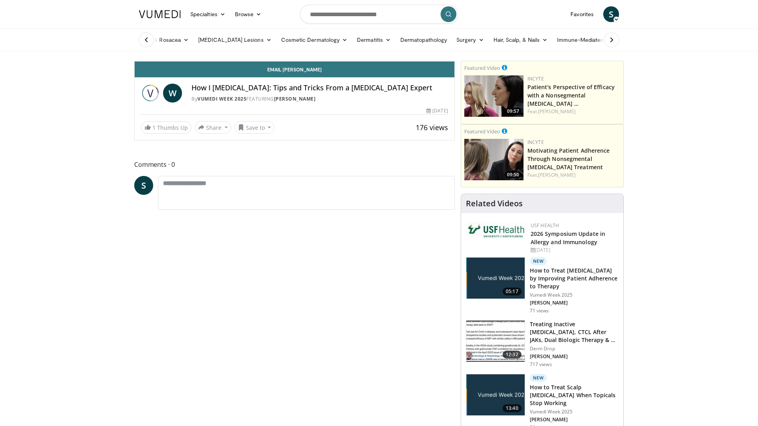 This screenshot has height=426, width=758. What do you see at coordinates (294, 61) in the screenshot?
I see `video-js: Video Player` at bounding box center [294, 61].